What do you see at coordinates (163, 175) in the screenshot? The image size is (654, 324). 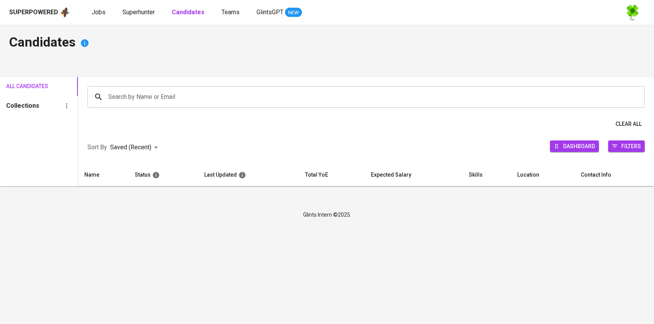 I see `th: Status` at bounding box center [163, 175].